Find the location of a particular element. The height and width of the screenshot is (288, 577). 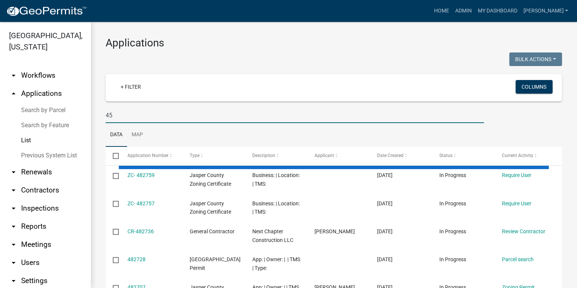

a: ZC- 482759 is located at coordinates (141, 175).